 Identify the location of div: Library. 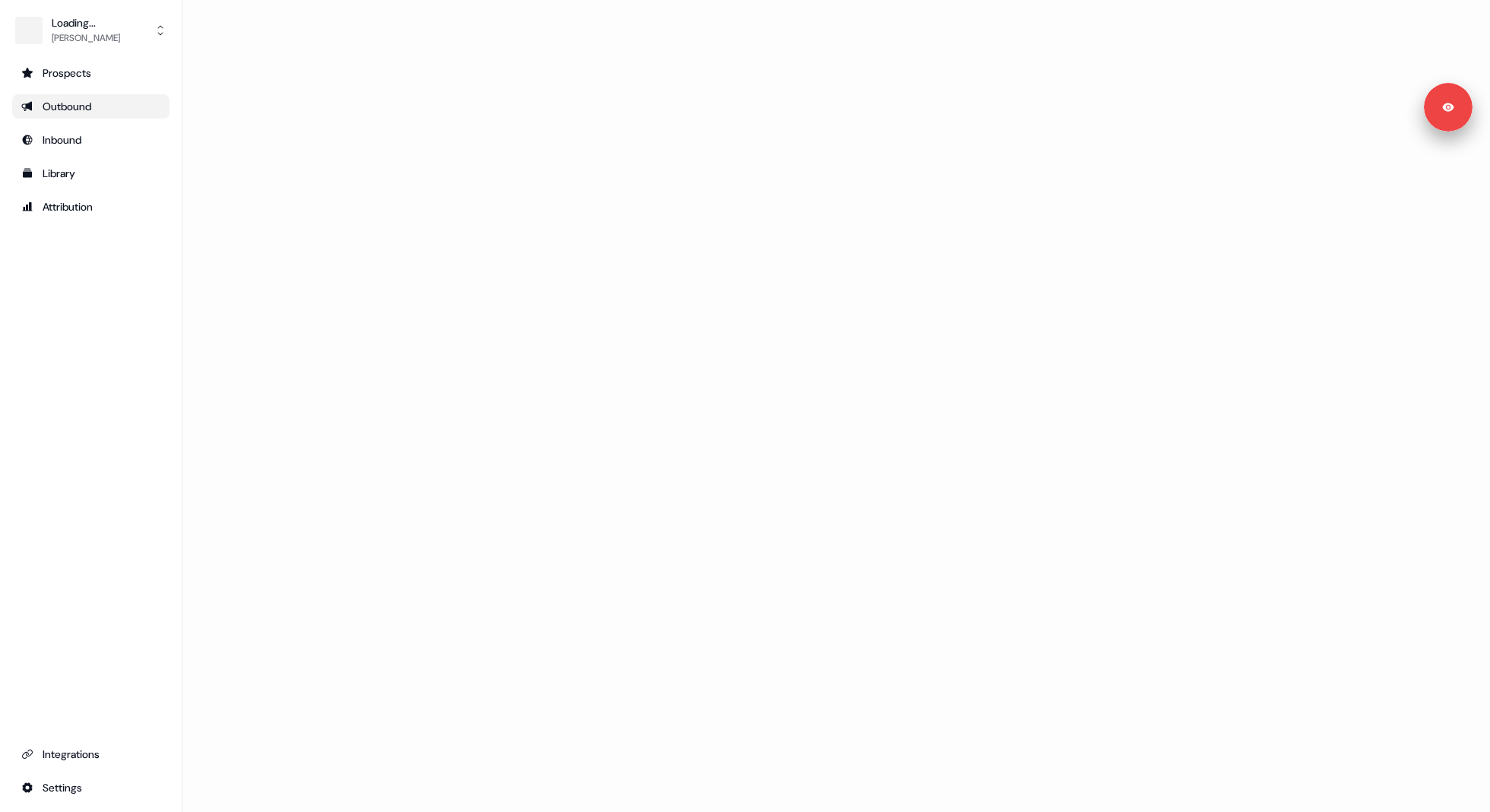
(90, 174).